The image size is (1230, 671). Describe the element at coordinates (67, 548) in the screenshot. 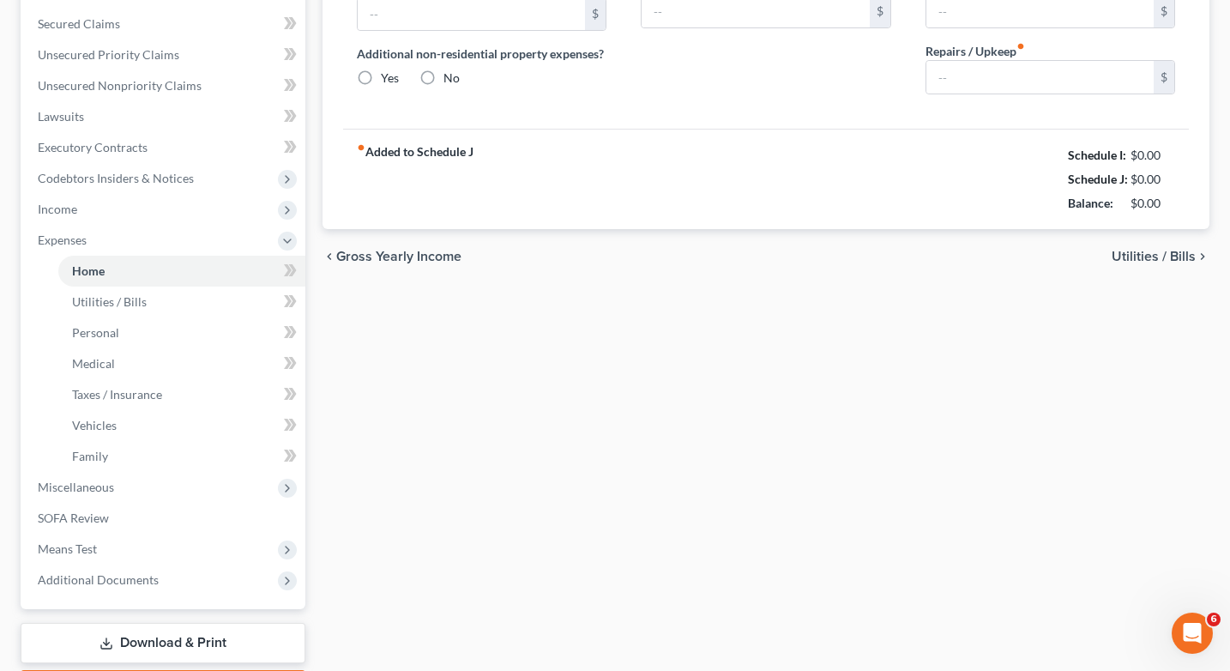

I see `span: Means Test` at that location.